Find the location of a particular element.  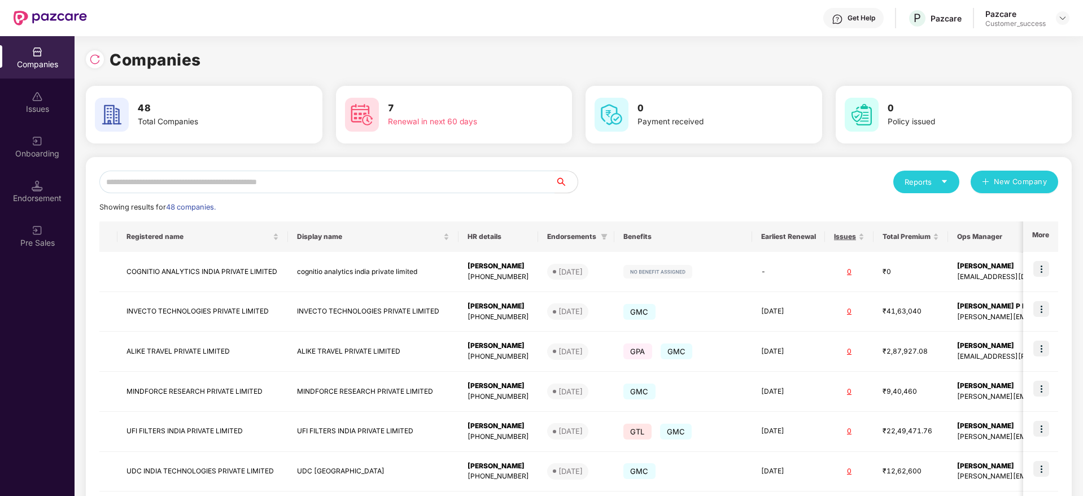

div: Customer_success is located at coordinates (1015, 24).